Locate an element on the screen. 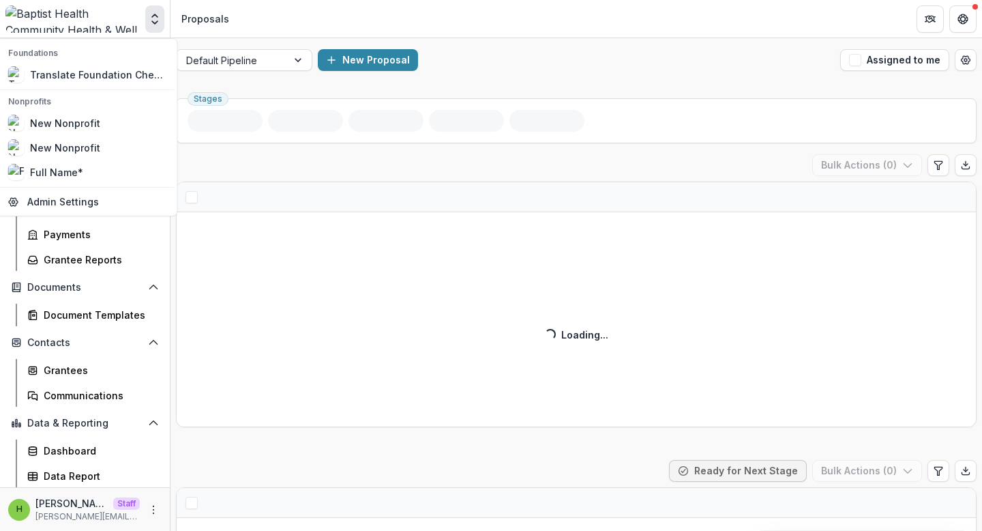 Image resolution: width=982 pixels, height=531 pixels. button: Open table manager is located at coordinates (966, 60).